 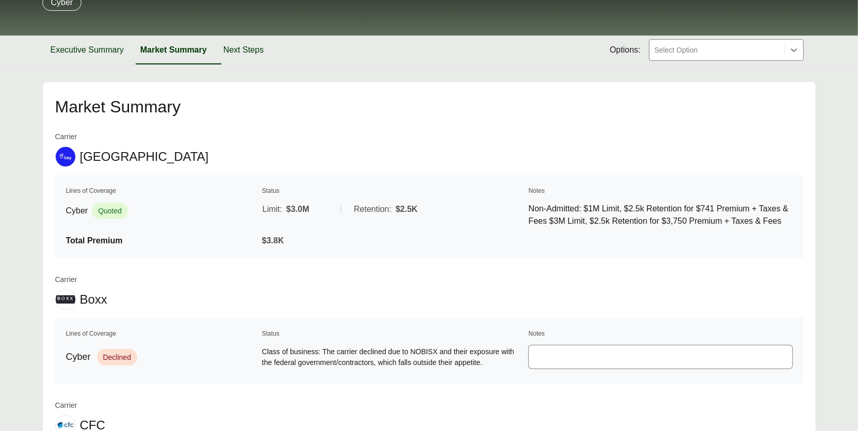 What do you see at coordinates (66, 157) in the screenshot?
I see `img: At-Bay` at bounding box center [66, 157].